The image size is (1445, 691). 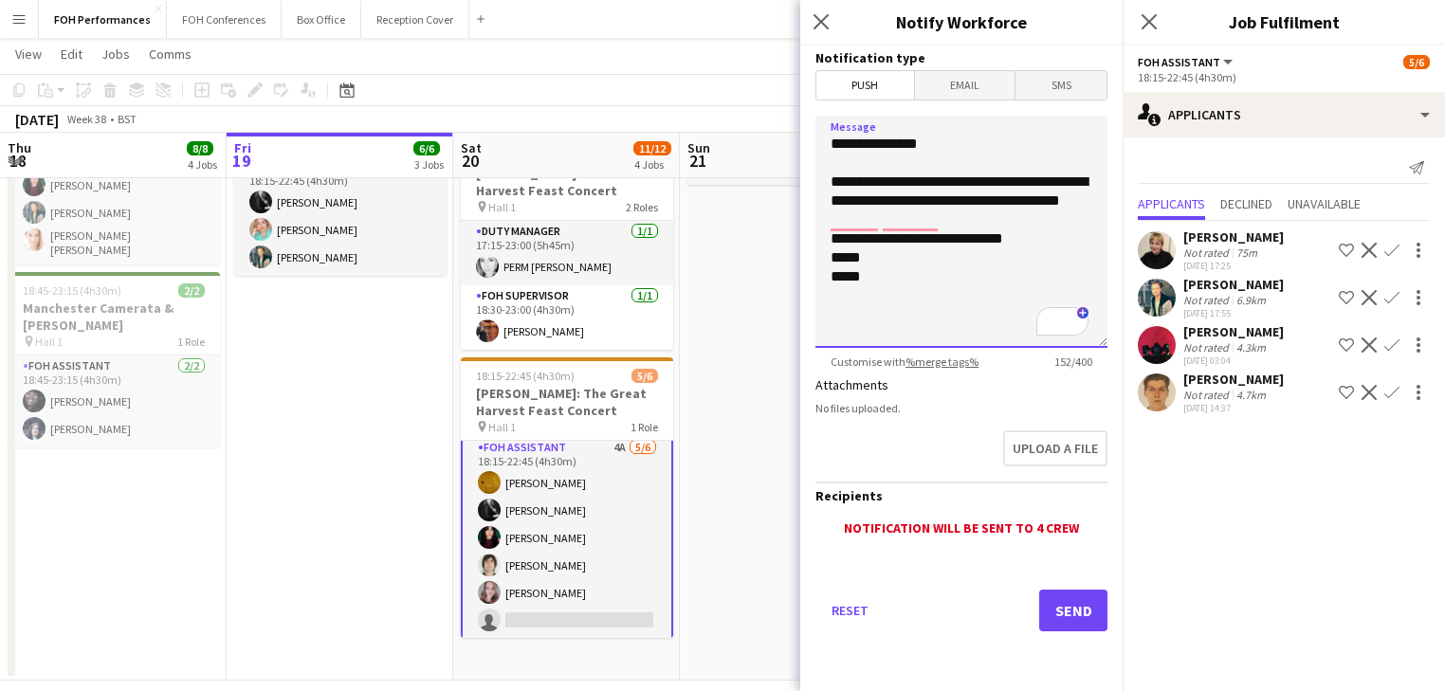 What do you see at coordinates (1323, 204) in the screenshot?
I see `span: Unavailable` at bounding box center [1323, 204].